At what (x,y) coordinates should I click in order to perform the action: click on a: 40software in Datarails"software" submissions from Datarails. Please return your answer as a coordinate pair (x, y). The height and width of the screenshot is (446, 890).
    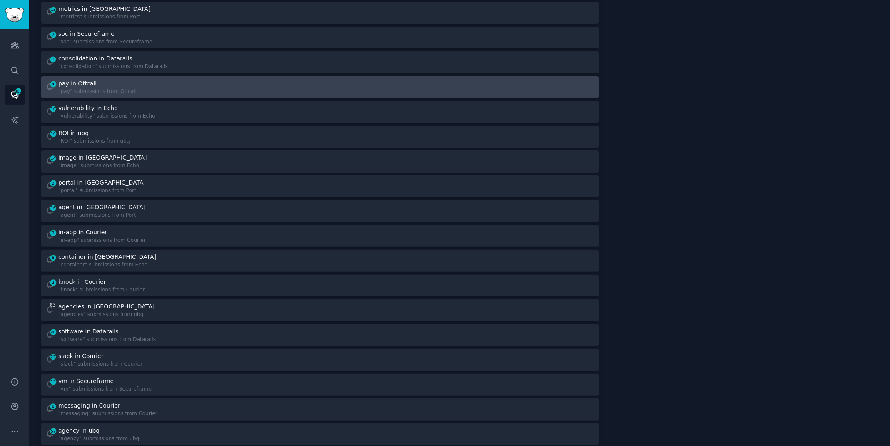
    Looking at the image, I should click on (320, 335).